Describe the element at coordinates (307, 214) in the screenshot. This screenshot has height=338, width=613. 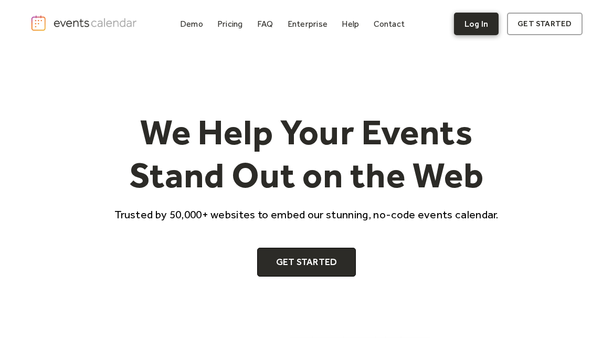
I see `p: Trusted by 50,000+ websites to embed our stunning, no-code events calendar.` at that location.